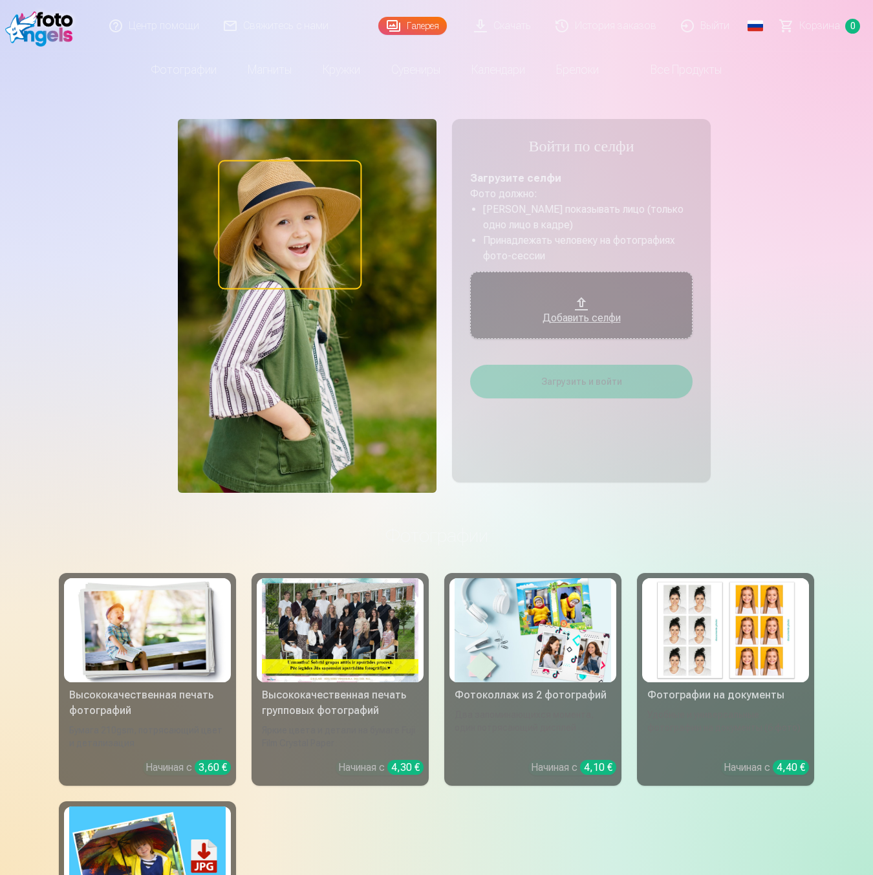 The height and width of the screenshot is (875, 873). Describe the element at coordinates (498, 70) in the screenshot. I see `a: Календари` at that location.